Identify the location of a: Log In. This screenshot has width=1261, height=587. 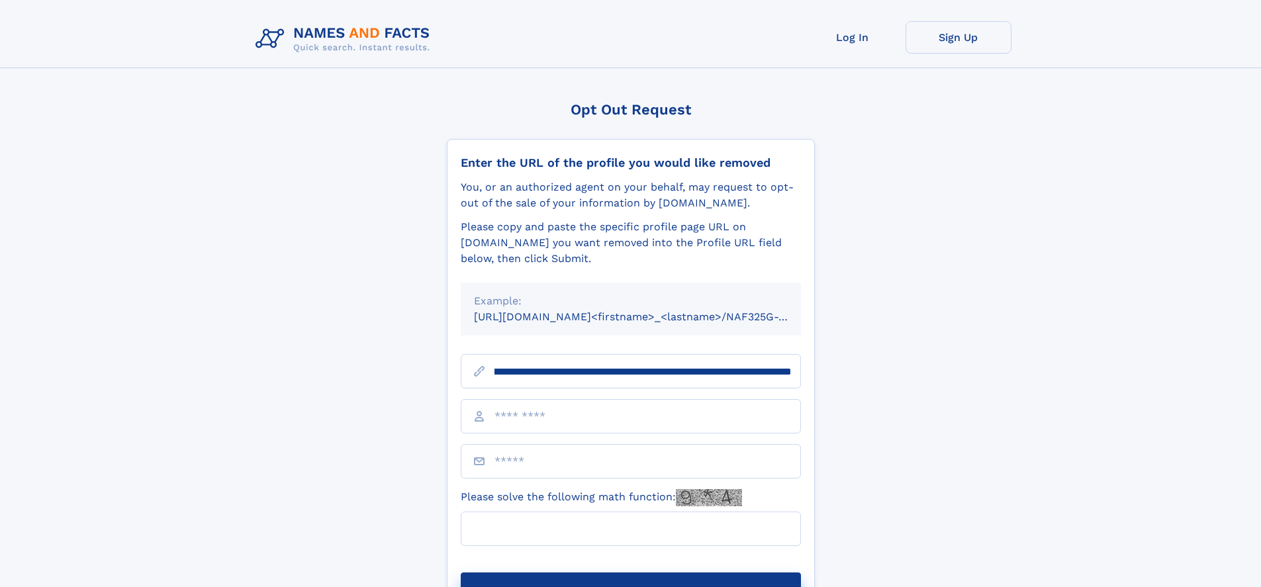
(852, 37).